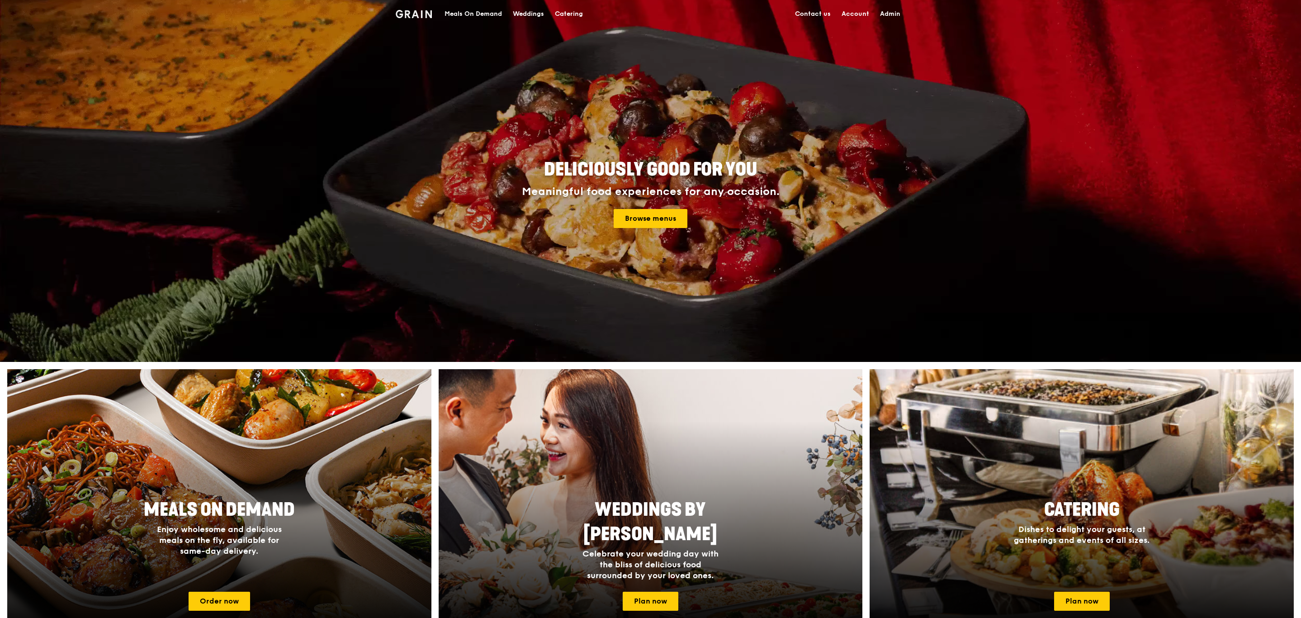 The width and height of the screenshot is (1301, 618). I want to click on a: Catering, so click(569, 14).